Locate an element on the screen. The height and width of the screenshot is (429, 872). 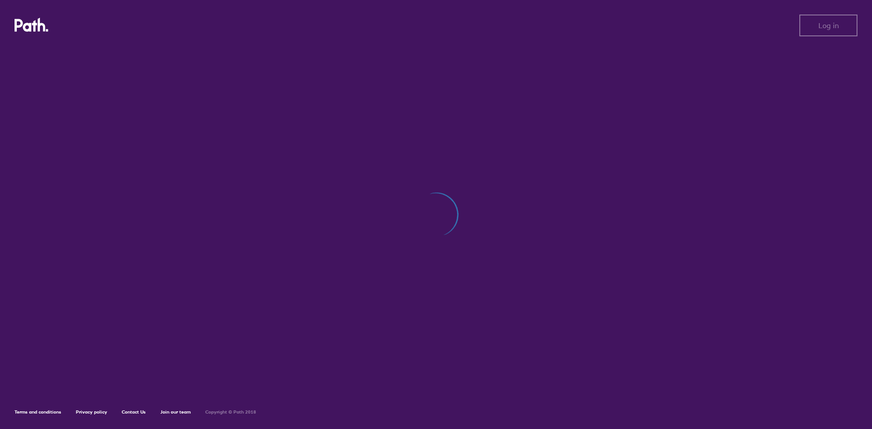
a: Privacy policy is located at coordinates (91, 412).